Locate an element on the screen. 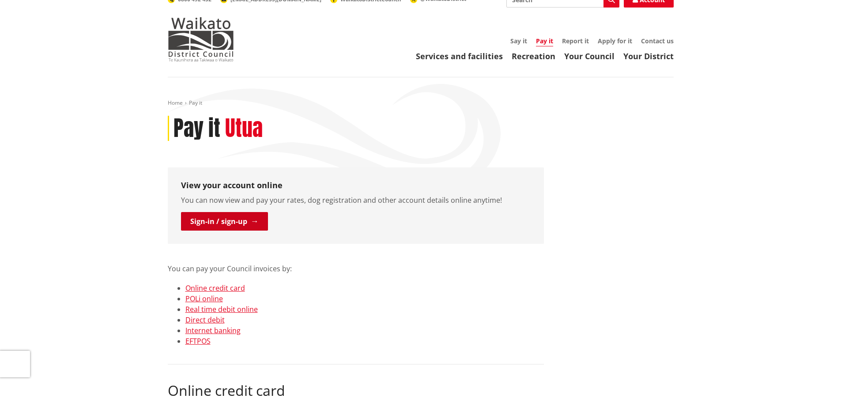 This screenshot has height=406, width=841. a: Contact us is located at coordinates (657, 41).